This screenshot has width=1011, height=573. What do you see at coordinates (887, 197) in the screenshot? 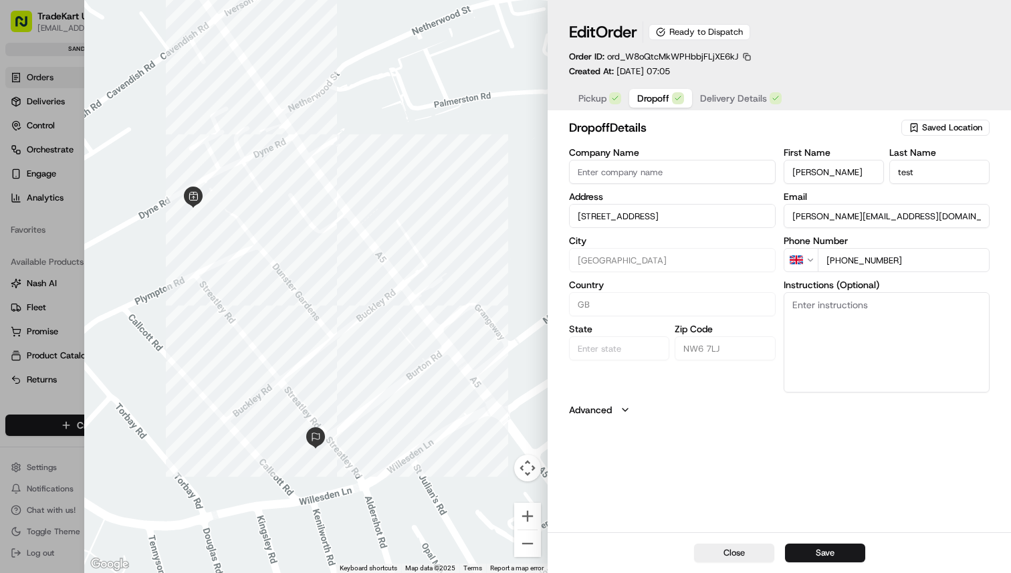
I see `label: Email` at bounding box center [887, 197].